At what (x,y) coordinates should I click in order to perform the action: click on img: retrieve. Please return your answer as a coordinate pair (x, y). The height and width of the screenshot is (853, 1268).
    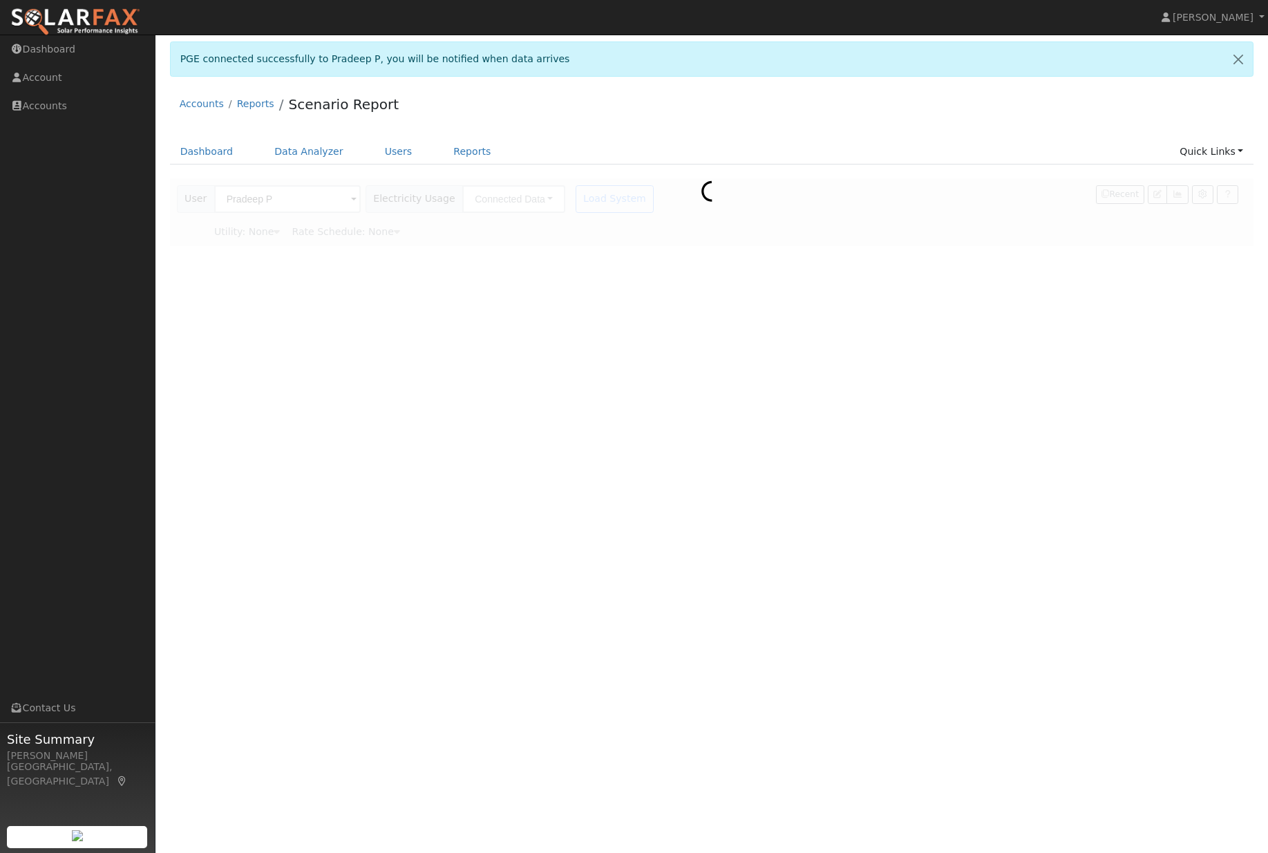
    Looking at the image, I should click on (77, 835).